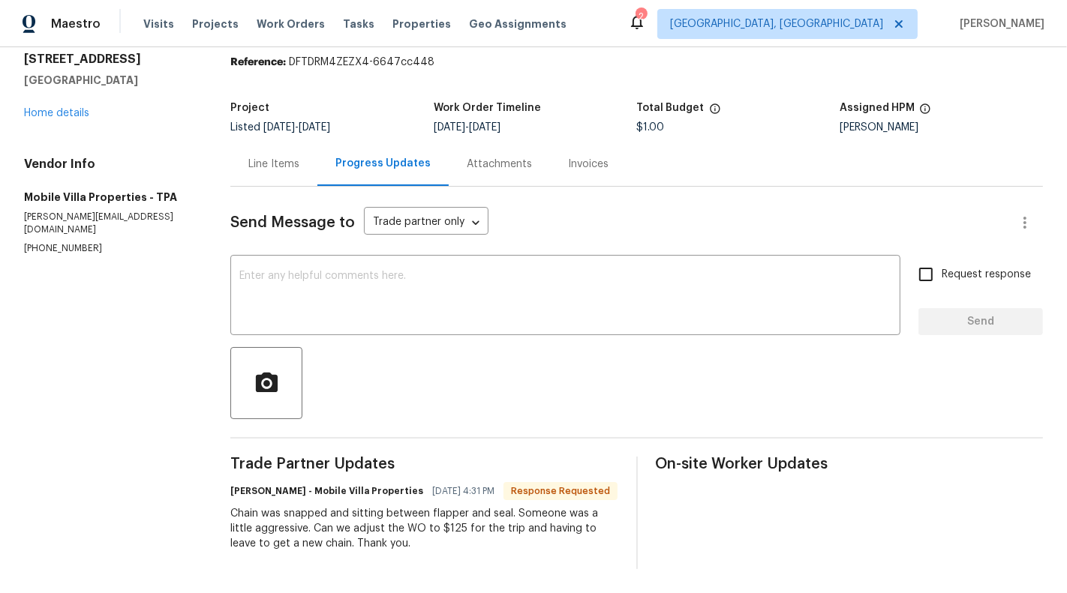  Describe the element at coordinates (986, 275) in the screenshot. I see `span: Request response` at that location.